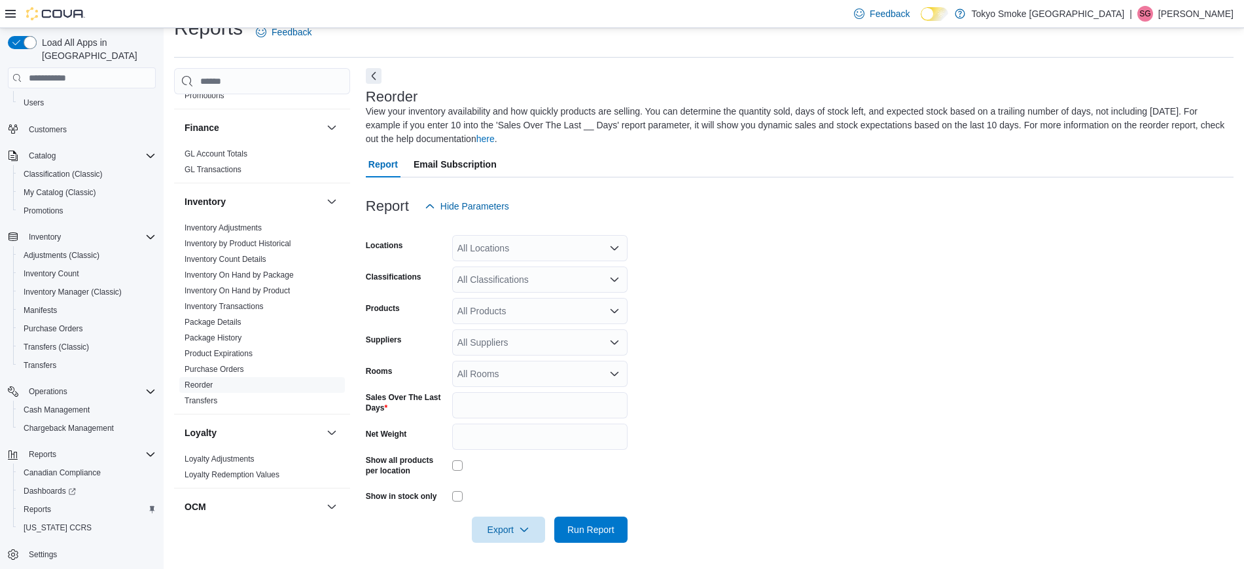 This screenshot has height=569, width=1244. What do you see at coordinates (90, 391) in the screenshot?
I see `span: Operations` at bounding box center [90, 391].